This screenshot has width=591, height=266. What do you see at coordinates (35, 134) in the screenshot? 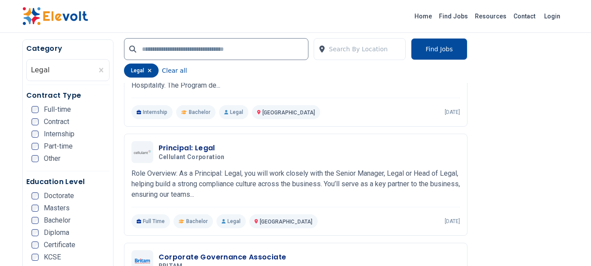
I see `input: Internship` at bounding box center [35, 134].